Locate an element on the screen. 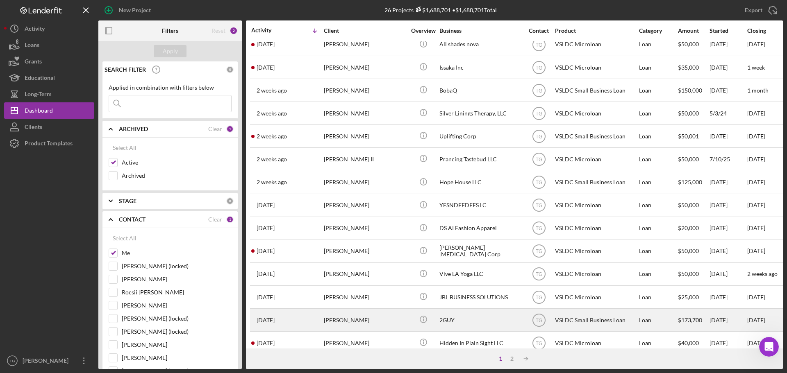 This screenshot has height=373, width=787. button: Long-Term is located at coordinates (49, 94).